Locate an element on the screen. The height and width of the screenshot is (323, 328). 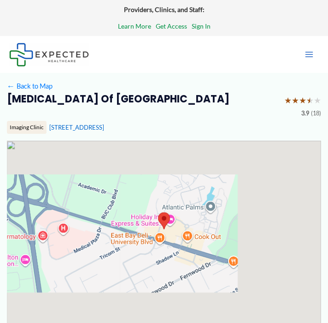
span: (18) is located at coordinates (316, 113).